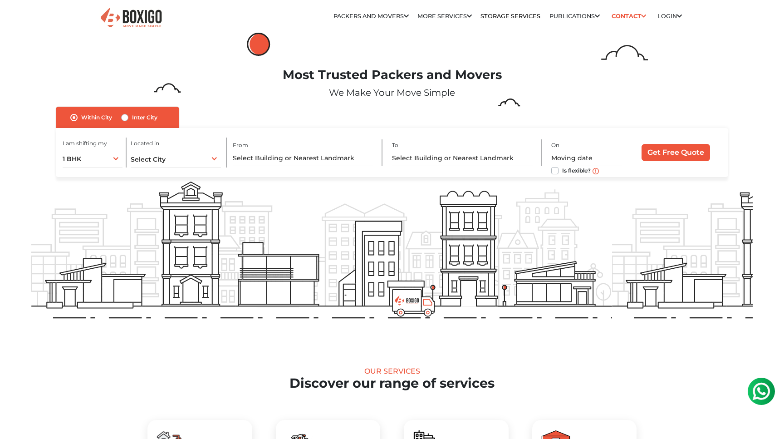 The image size is (784, 439). I want to click on label: To, so click(395, 145).